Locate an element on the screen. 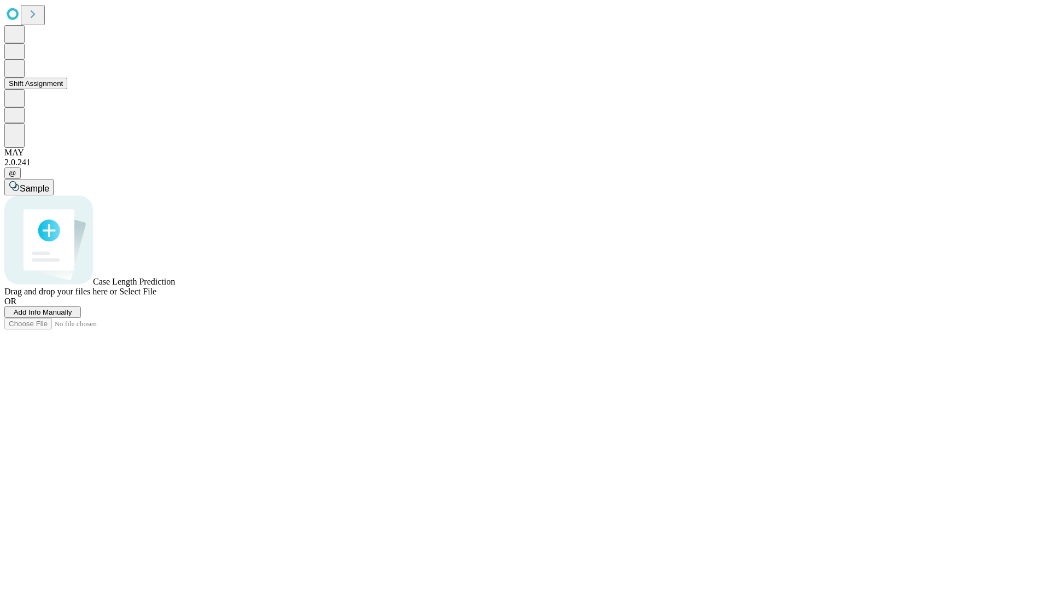 This screenshot has width=1050, height=591. span: Sample is located at coordinates (34, 188).